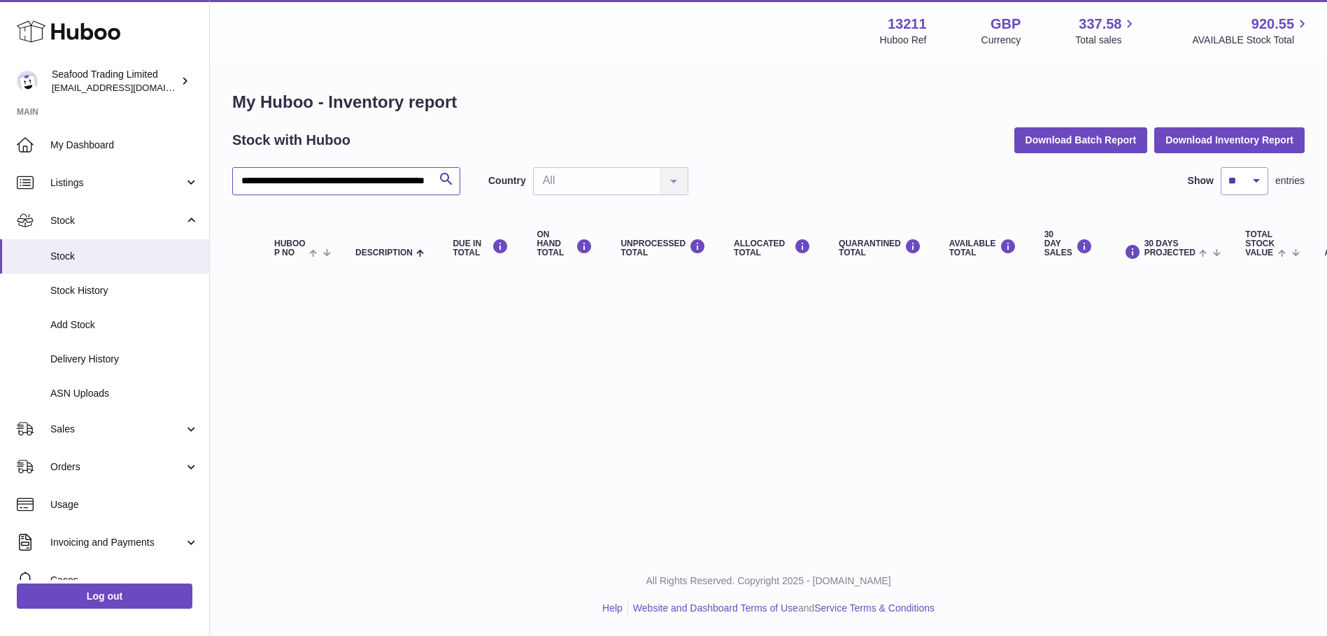  Describe the element at coordinates (117, 429) in the screenshot. I see `span: Sales` at that location.